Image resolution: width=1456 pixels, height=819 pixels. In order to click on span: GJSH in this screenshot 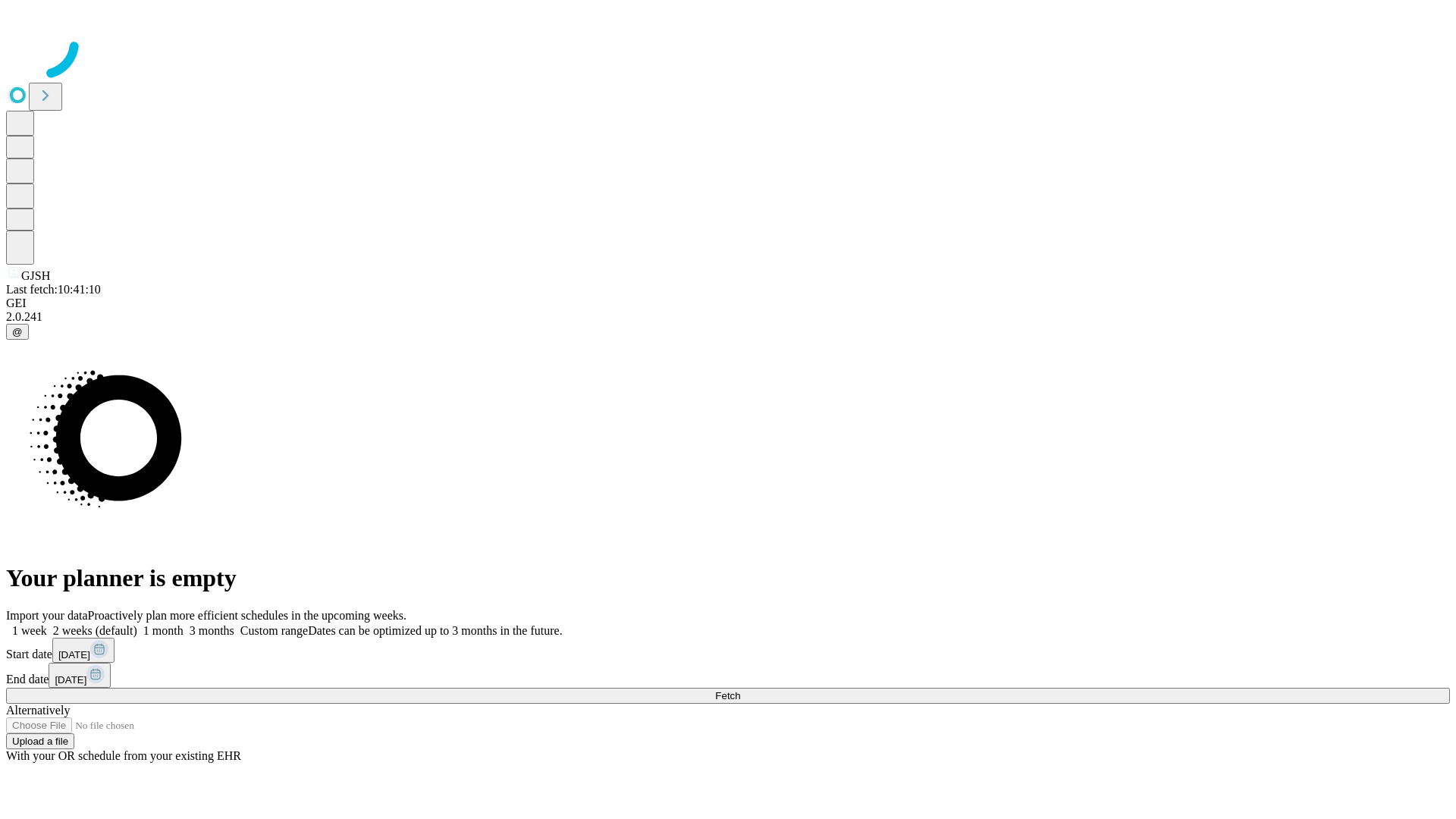, I will do `click(36, 276)`.